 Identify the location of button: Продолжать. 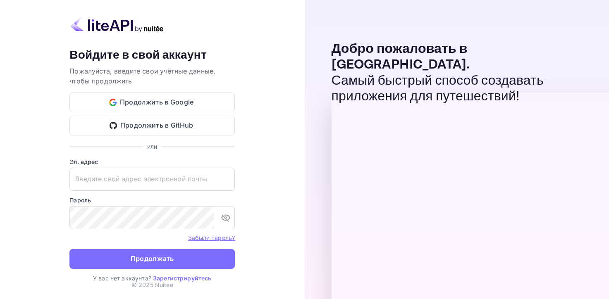
(152, 259).